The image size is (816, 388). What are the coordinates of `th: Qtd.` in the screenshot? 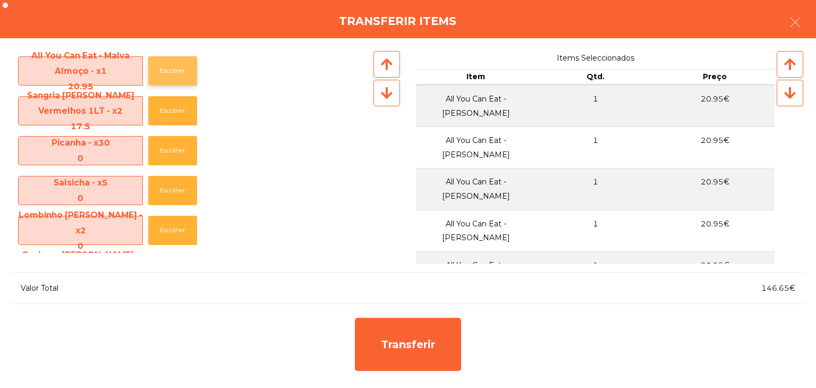 It's located at (595, 77).